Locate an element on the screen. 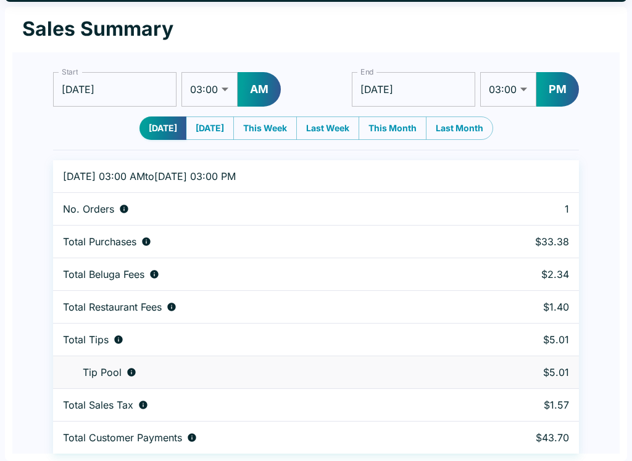 The image size is (632, 461). p: Total Restaurant Fees is located at coordinates (112, 307).